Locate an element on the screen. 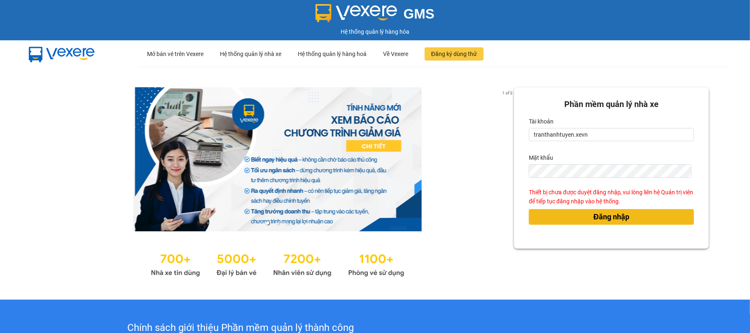 Image resolution: width=750 pixels, height=333 pixels. p: 1 of 3 is located at coordinates (506, 93).